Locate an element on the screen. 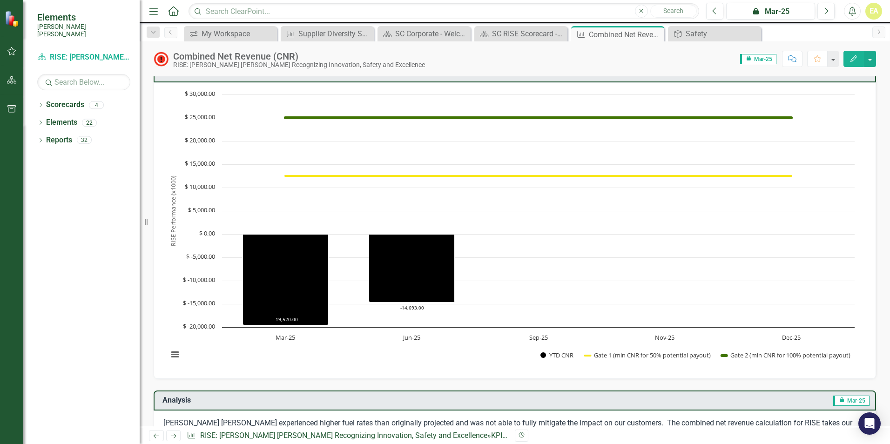 The width and height of the screenshot is (890, 444). a: KPIs is located at coordinates (499, 435).